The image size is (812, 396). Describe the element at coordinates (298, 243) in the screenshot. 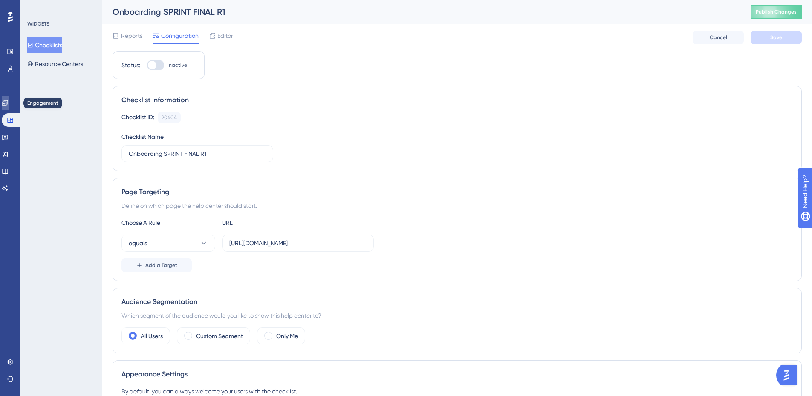

I see `input: yourwebsite.com/path` at that location.